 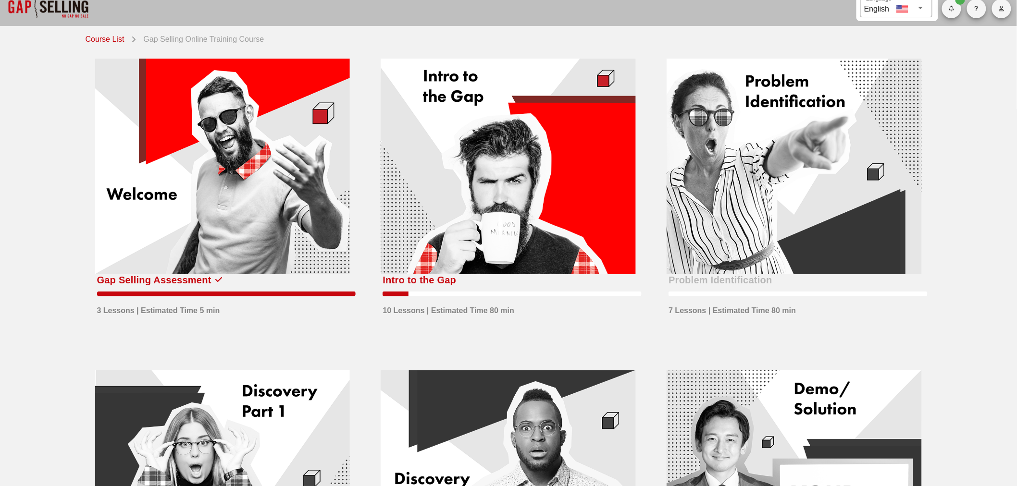 What do you see at coordinates (201, 38) in the screenshot?
I see `div: Gap Selling Online Training Course` at bounding box center [201, 38].